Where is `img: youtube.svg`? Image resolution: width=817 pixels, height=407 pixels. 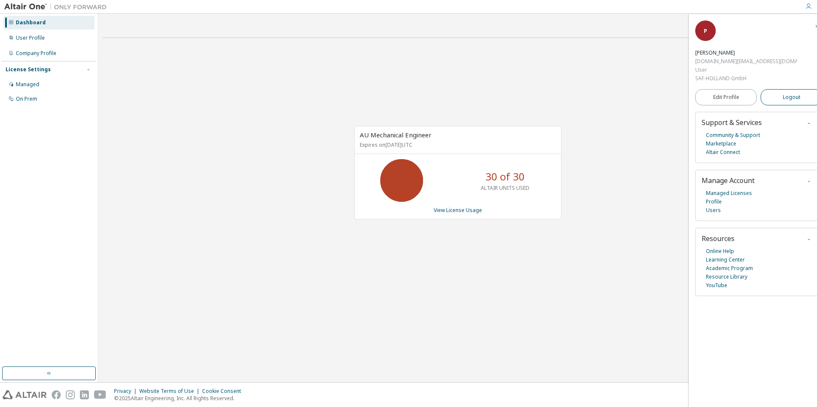
img: youtube.svg is located at coordinates (100, 395).